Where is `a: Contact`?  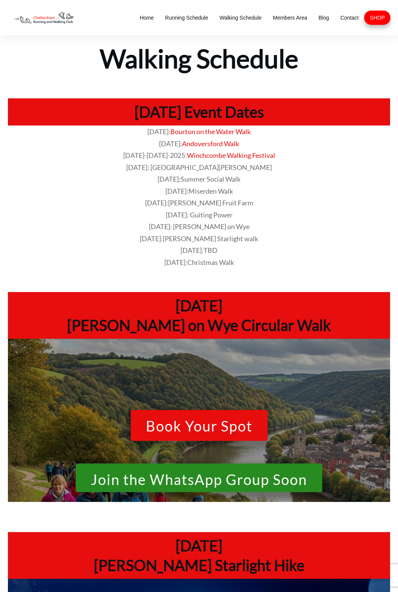 a: Contact is located at coordinates (349, 18).